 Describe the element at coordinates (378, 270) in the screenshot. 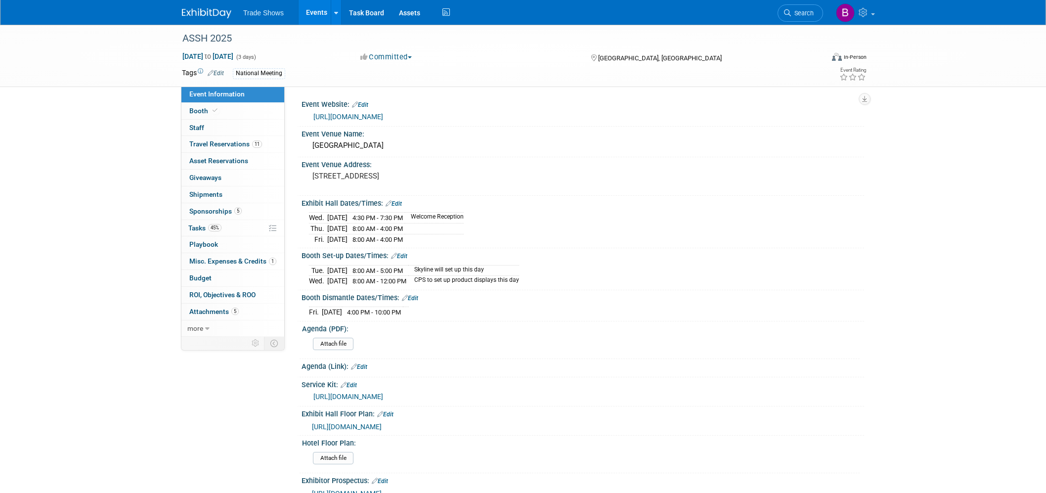

I see `span: 8:00 AM - 5:00 PM` at that location.